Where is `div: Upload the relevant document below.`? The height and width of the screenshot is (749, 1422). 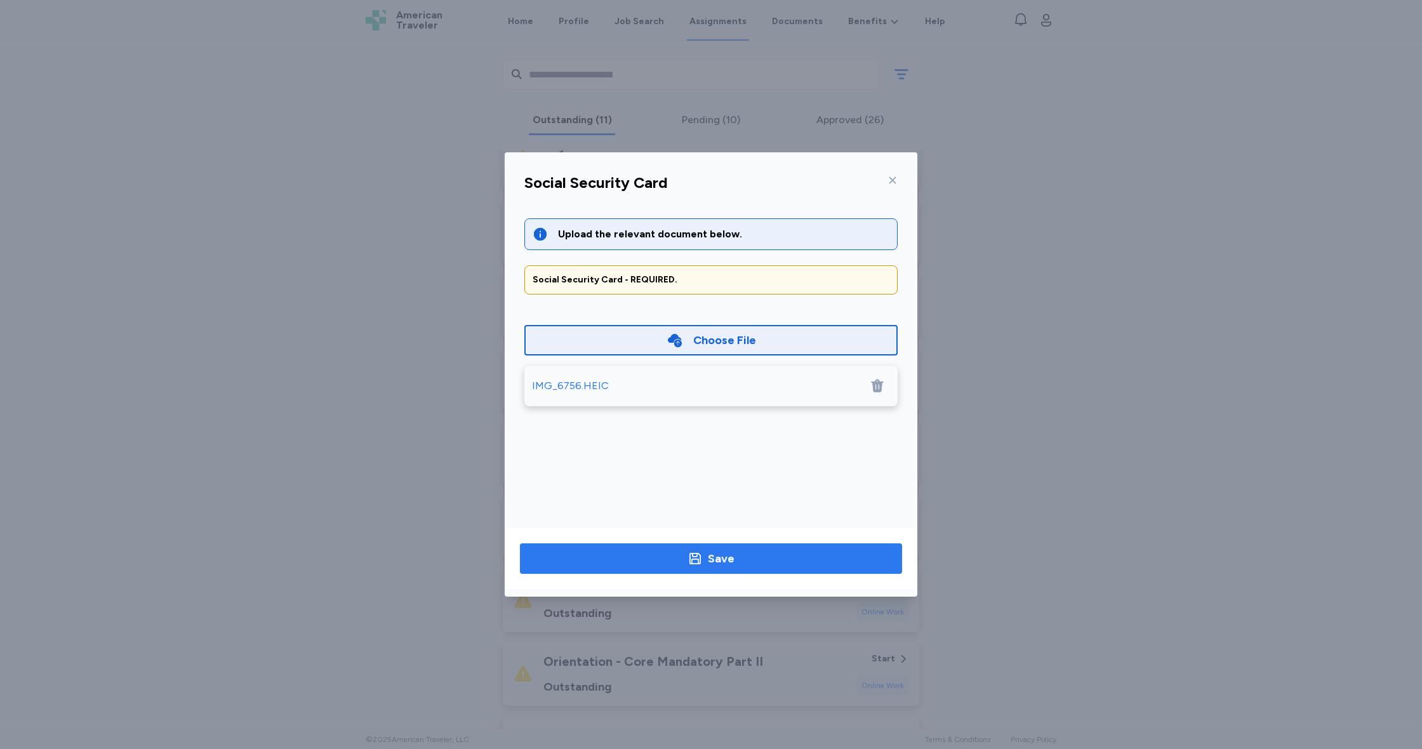
div: Upload the relevant document below. is located at coordinates (723, 234).